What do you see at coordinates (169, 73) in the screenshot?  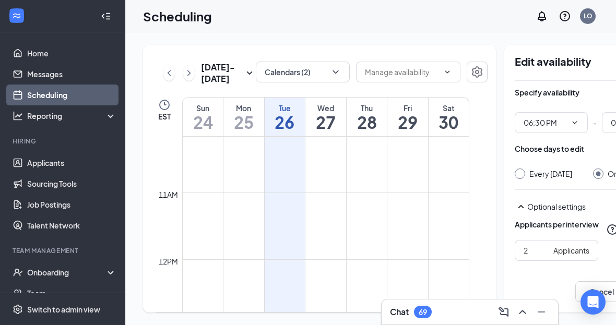 I see `button: ChevronLeft` at bounding box center [169, 73].